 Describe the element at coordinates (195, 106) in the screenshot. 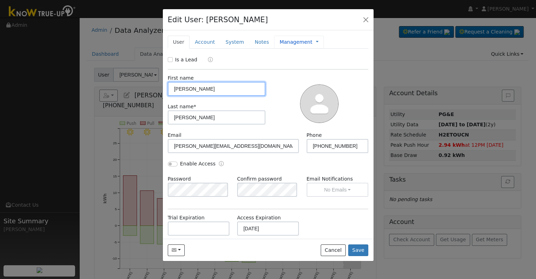

I see `span: Required` at that location.